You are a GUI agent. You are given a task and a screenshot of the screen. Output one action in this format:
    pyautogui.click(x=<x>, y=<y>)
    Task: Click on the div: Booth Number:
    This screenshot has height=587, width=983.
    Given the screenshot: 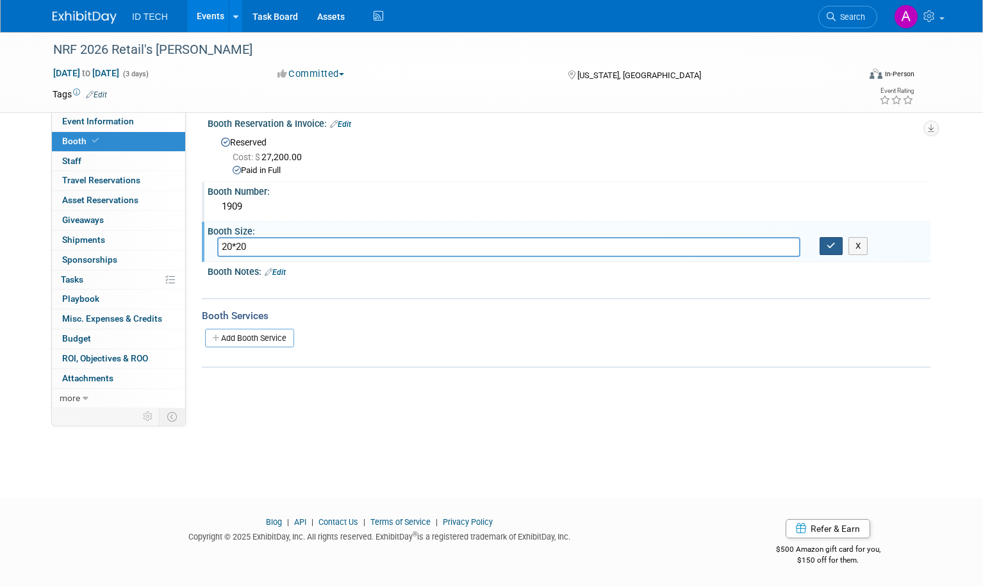 What is the action you would take?
    pyautogui.click(x=569, y=190)
    